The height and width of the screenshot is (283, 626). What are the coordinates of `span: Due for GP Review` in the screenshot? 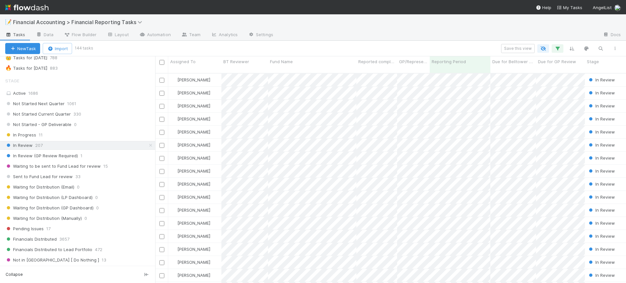 It's located at (557, 62).